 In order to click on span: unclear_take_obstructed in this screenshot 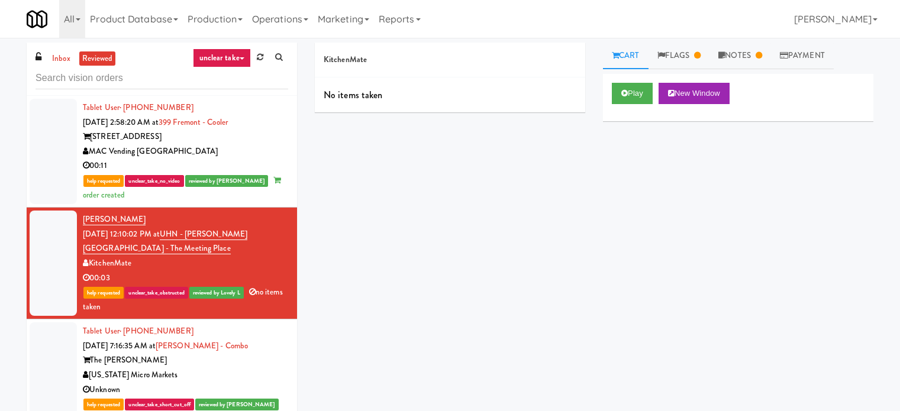, I will do `click(156, 293)`.